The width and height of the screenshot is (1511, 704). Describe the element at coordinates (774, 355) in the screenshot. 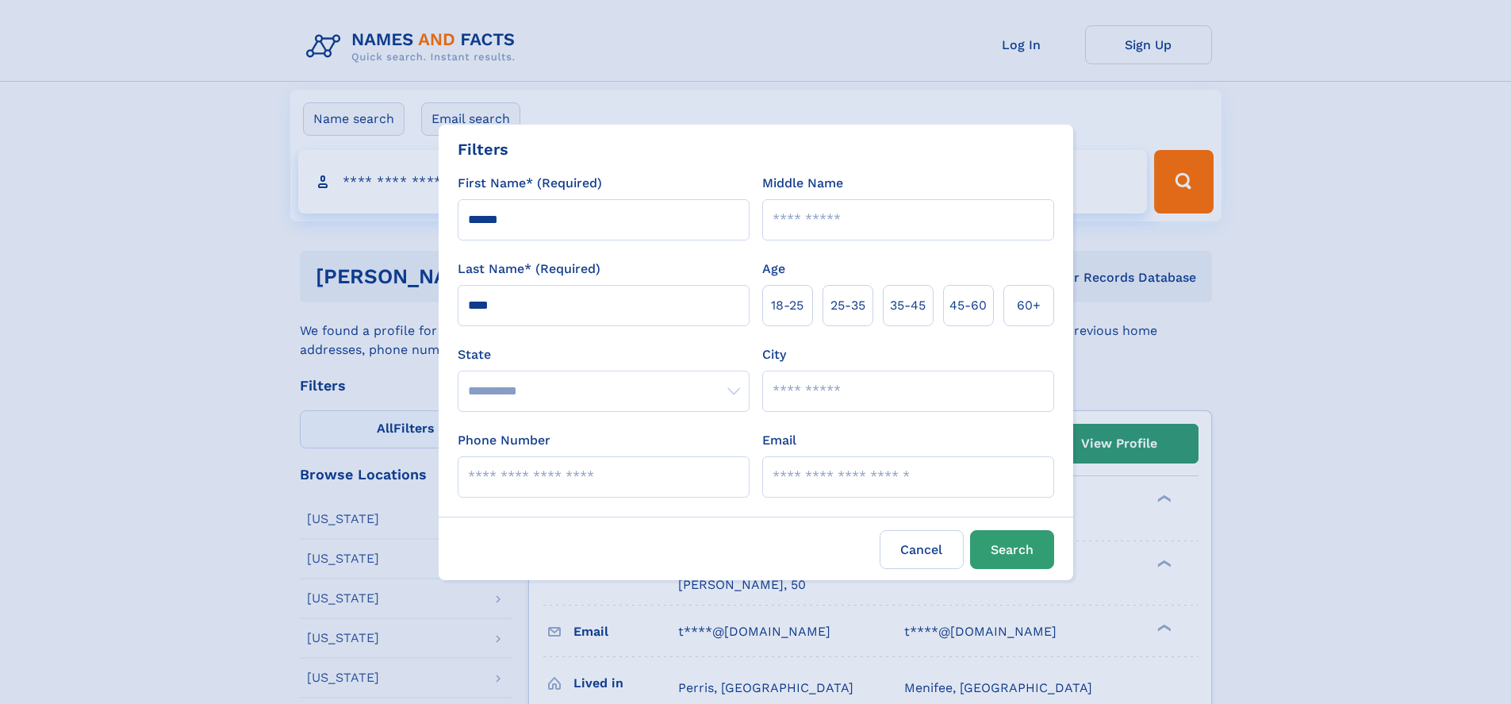

I see `label: City` at that location.